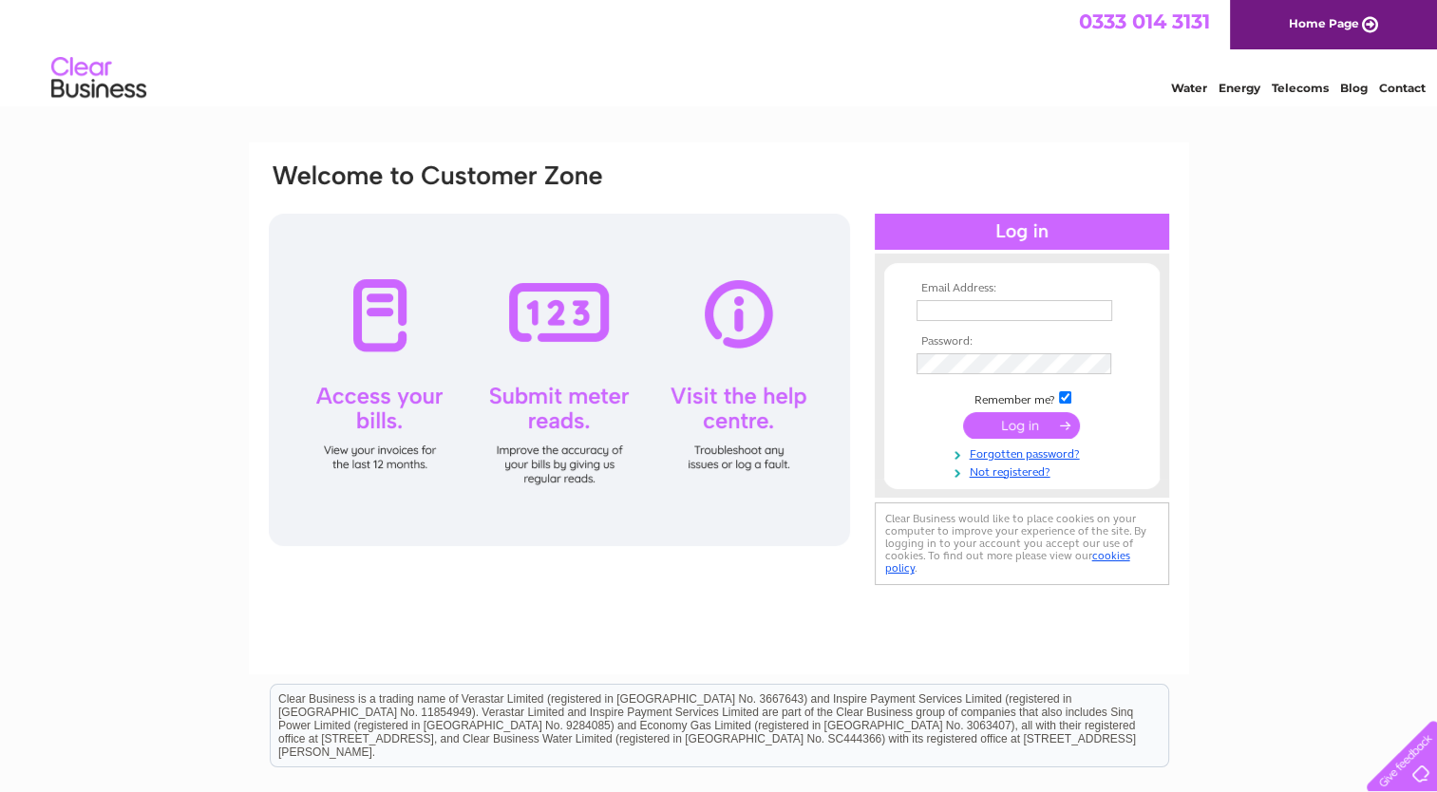 Image resolution: width=1437 pixels, height=792 pixels. Describe the element at coordinates (1024, 452) in the screenshot. I see `a: Forgotten password?` at that location.